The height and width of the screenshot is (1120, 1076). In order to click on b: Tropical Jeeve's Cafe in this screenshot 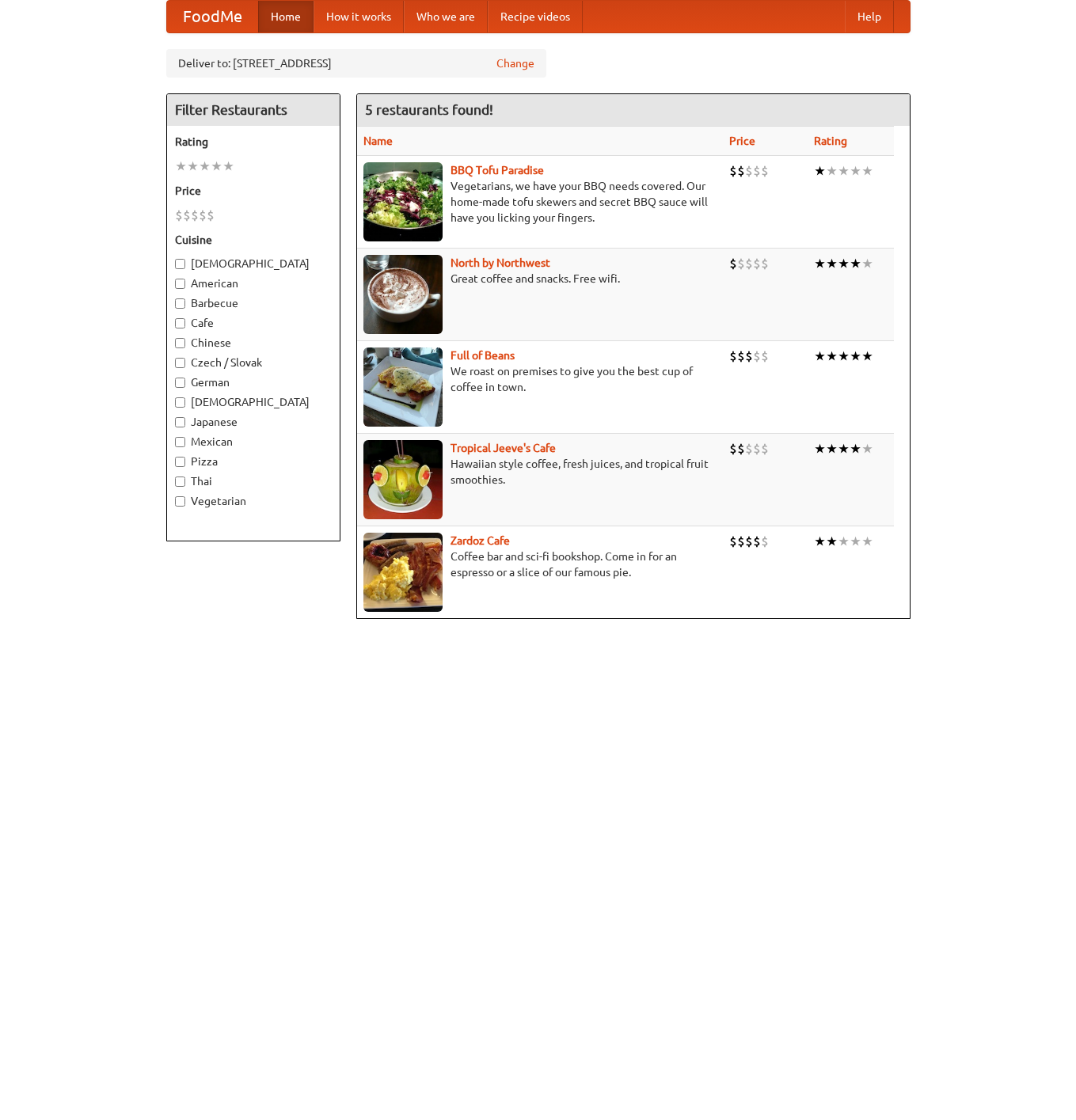, I will do `click(503, 448)`.